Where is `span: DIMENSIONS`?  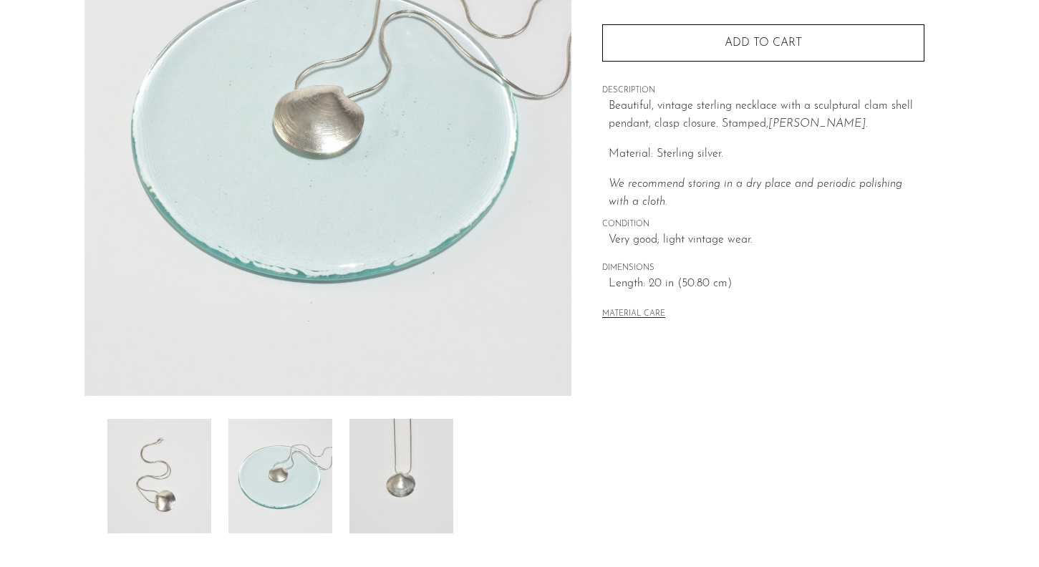
span: DIMENSIONS is located at coordinates (764, 269).